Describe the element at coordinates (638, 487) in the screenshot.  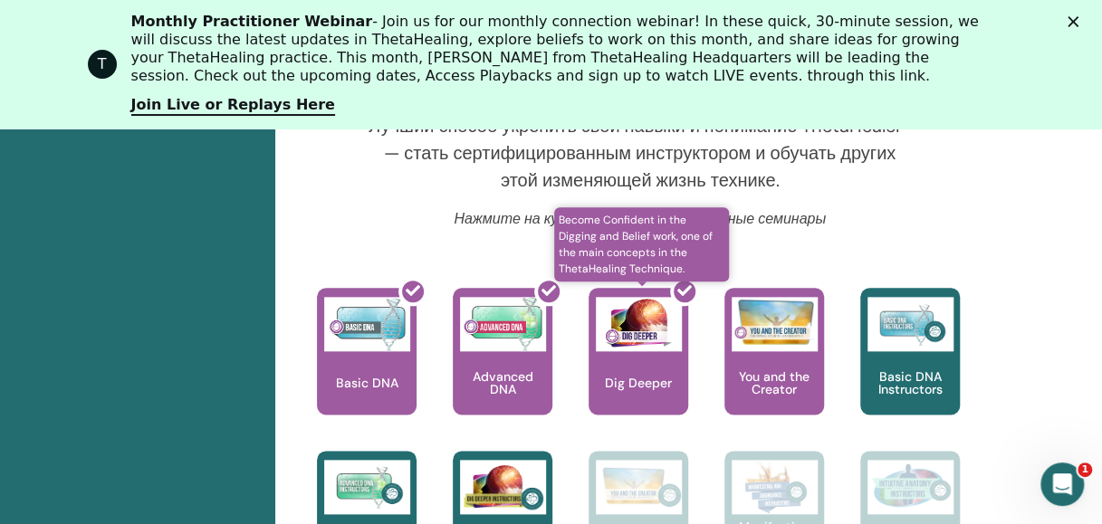
I see `img: You and the Creator Instructors` at that location.